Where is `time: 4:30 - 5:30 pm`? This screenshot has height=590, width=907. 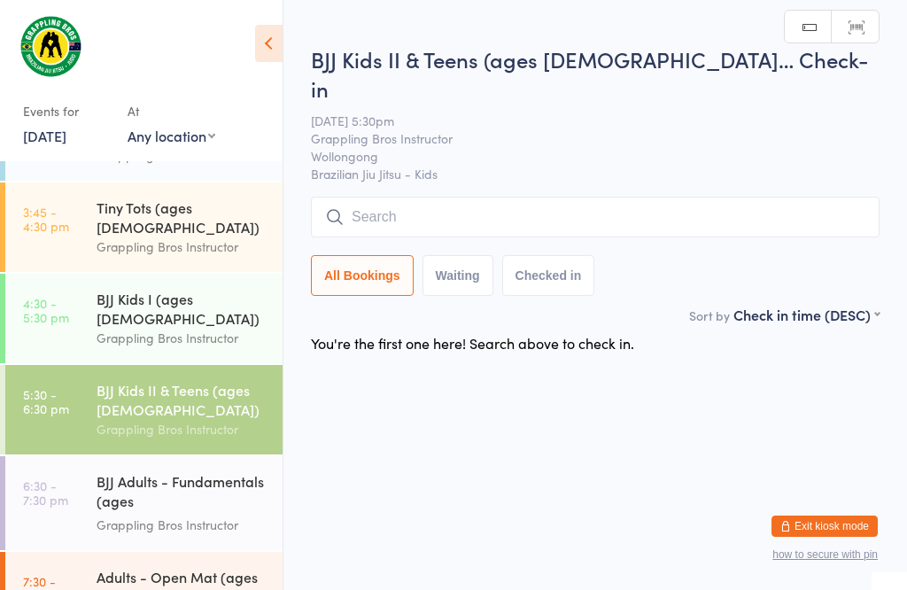 time: 4:30 - 5:30 pm is located at coordinates (46, 310).